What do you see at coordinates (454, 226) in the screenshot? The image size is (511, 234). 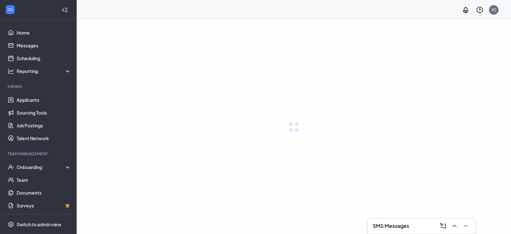 I see `button: ChevronUp` at bounding box center [454, 226].